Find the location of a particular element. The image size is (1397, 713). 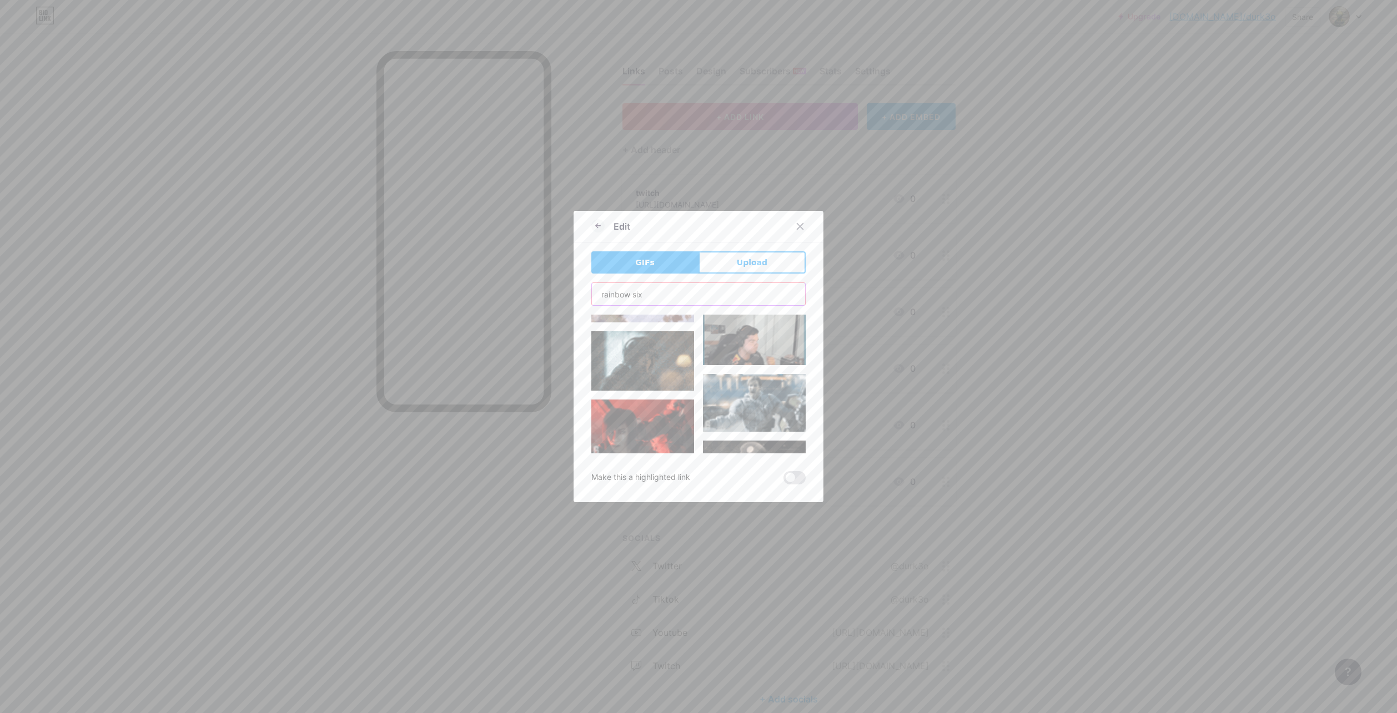

button: Upload is located at coordinates (752, 263).